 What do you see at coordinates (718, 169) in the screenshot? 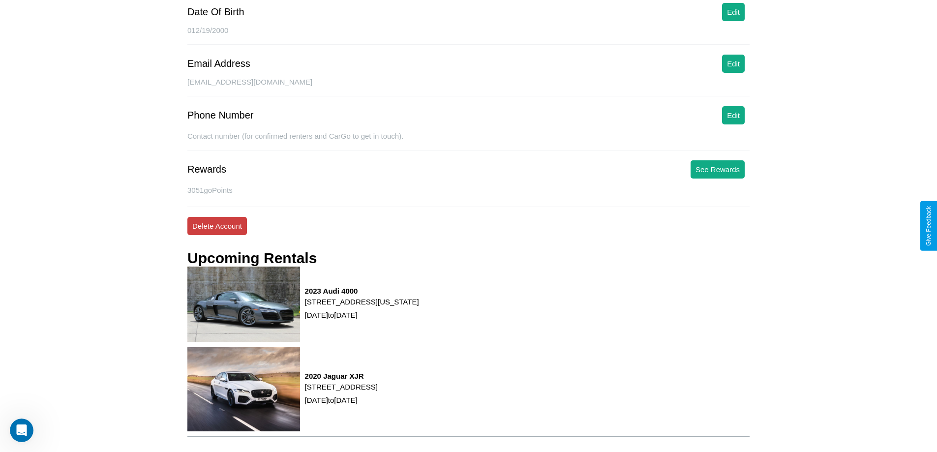
I see `button: See Rewards` at bounding box center [718, 169].